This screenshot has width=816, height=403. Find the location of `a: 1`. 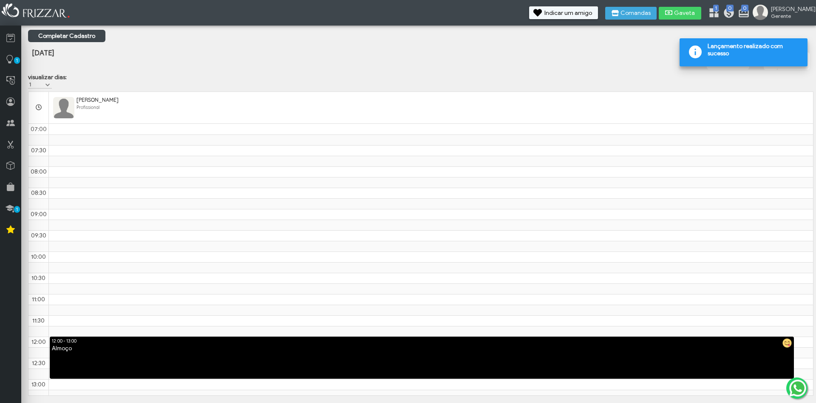

a: 1 is located at coordinates (713, 14).